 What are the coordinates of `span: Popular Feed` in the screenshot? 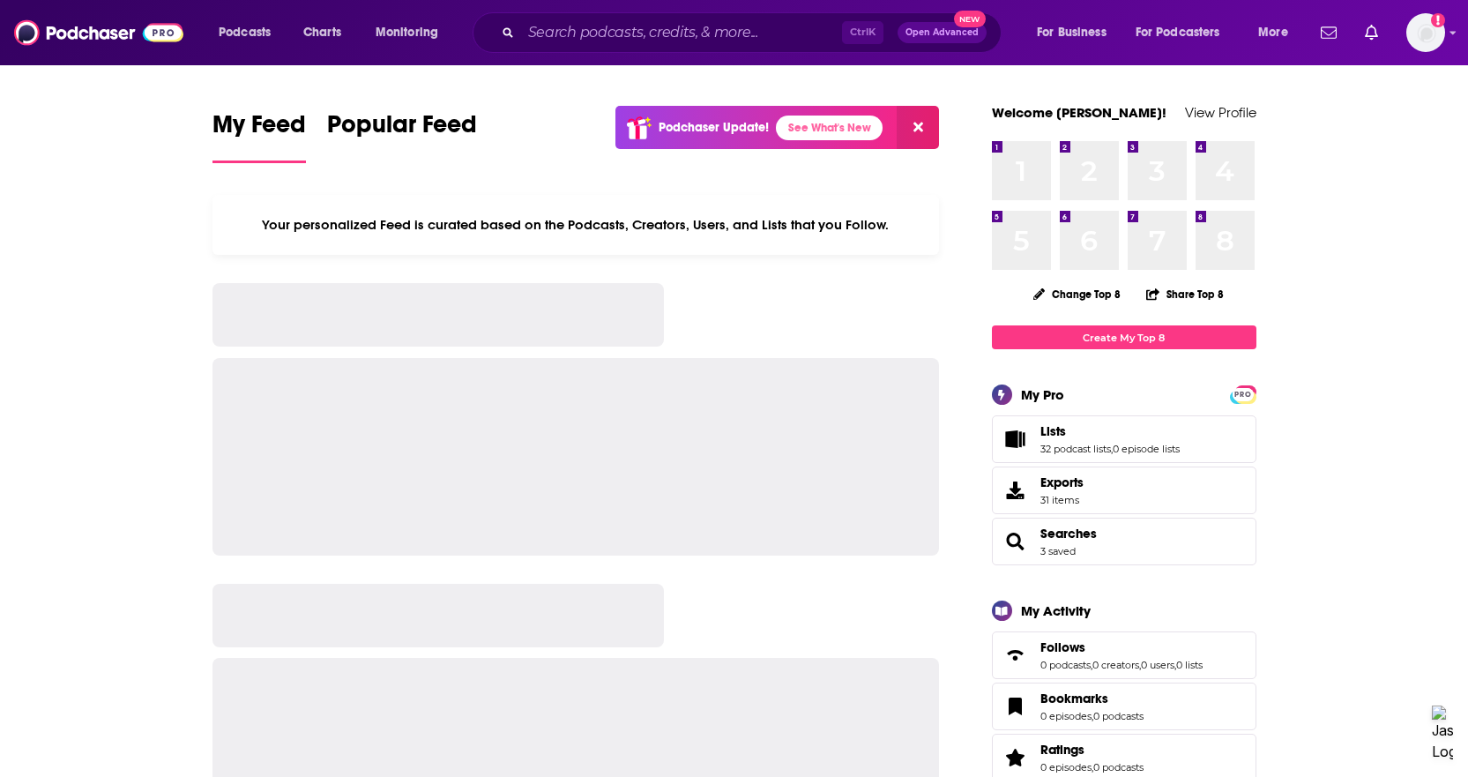 It's located at (402, 130).